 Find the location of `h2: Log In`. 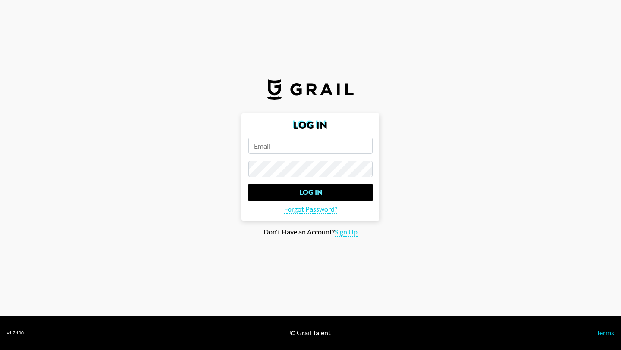

h2: Log In is located at coordinates (311, 126).